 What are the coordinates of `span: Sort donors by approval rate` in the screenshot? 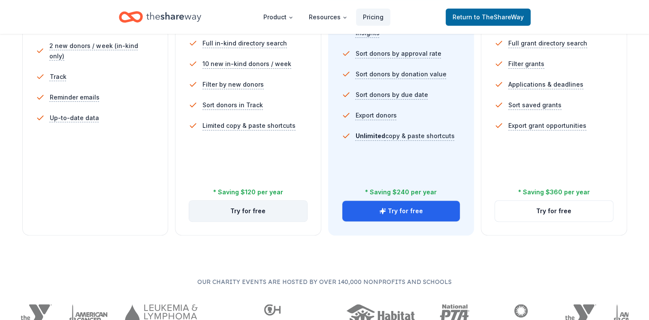 It's located at (399, 54).